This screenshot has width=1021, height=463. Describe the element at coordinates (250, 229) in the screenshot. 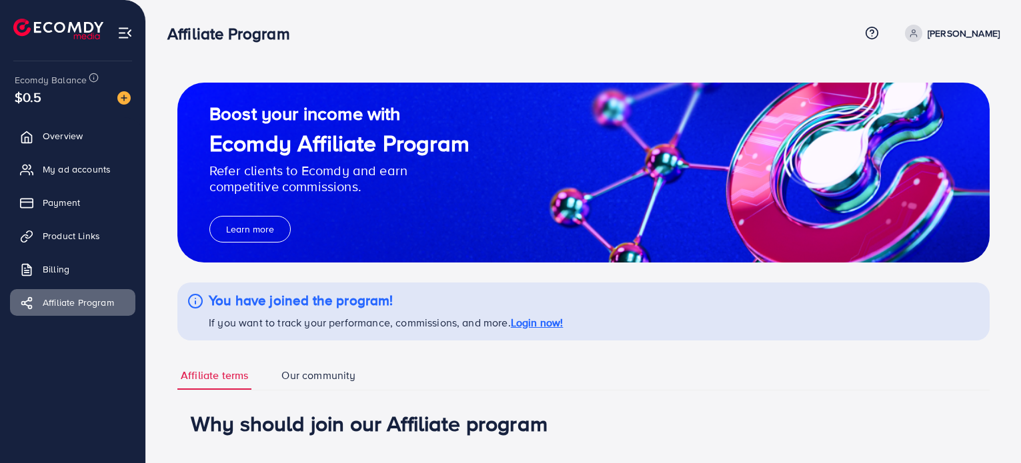

I see `button: Learn more` at that location.